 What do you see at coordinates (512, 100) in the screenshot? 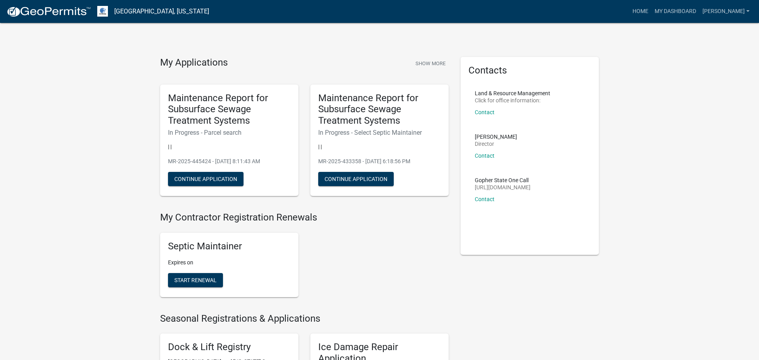
I see `p: Click for office information:` at bounding box center [512, 100].